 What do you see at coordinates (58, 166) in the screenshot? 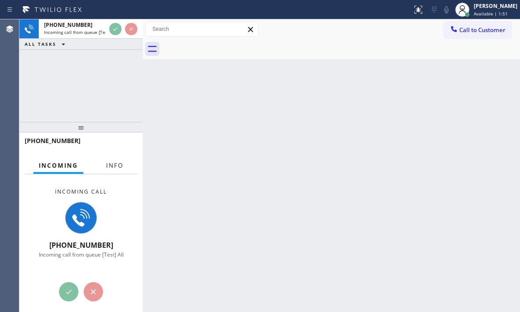
I see `span: Incoming` at bounding box center [58, 166].